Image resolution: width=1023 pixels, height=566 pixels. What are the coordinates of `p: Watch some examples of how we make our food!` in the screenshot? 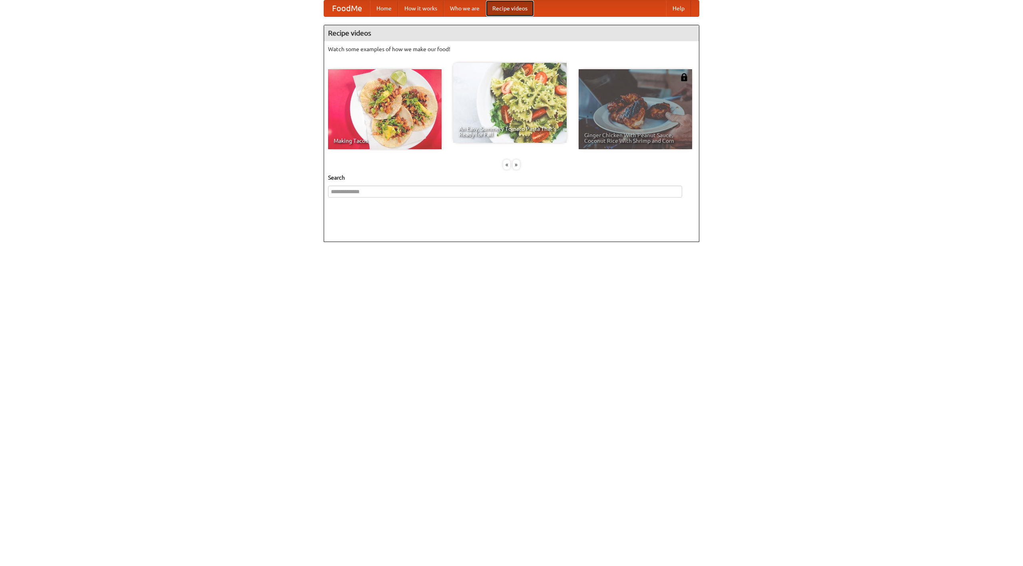 It's located at (512, 49).